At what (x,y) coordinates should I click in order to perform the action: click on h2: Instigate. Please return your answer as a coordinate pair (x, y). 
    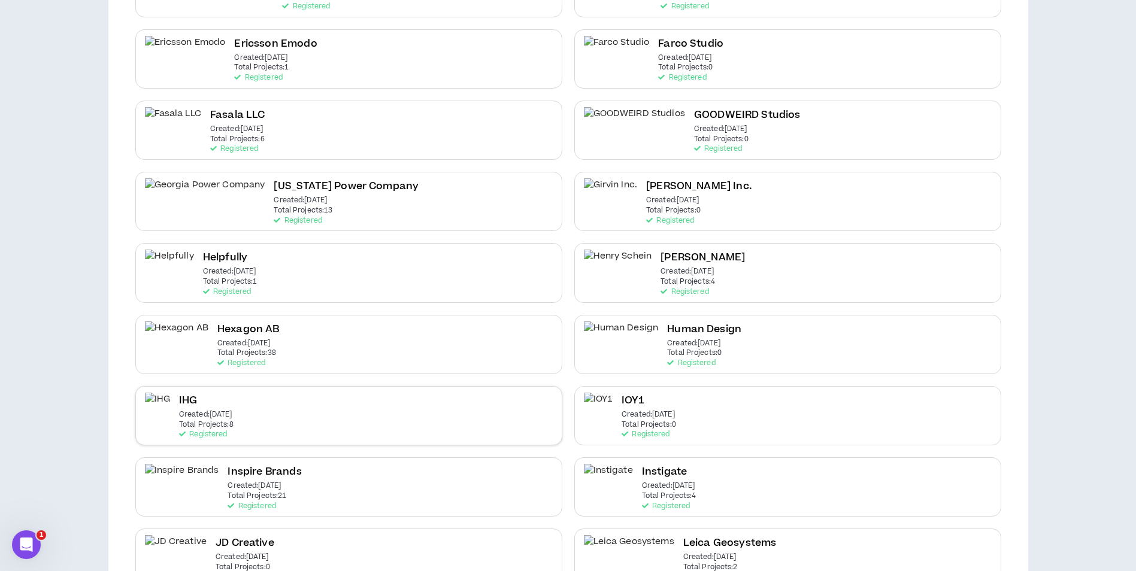
    Looking at the image, I should click on (664, 472).